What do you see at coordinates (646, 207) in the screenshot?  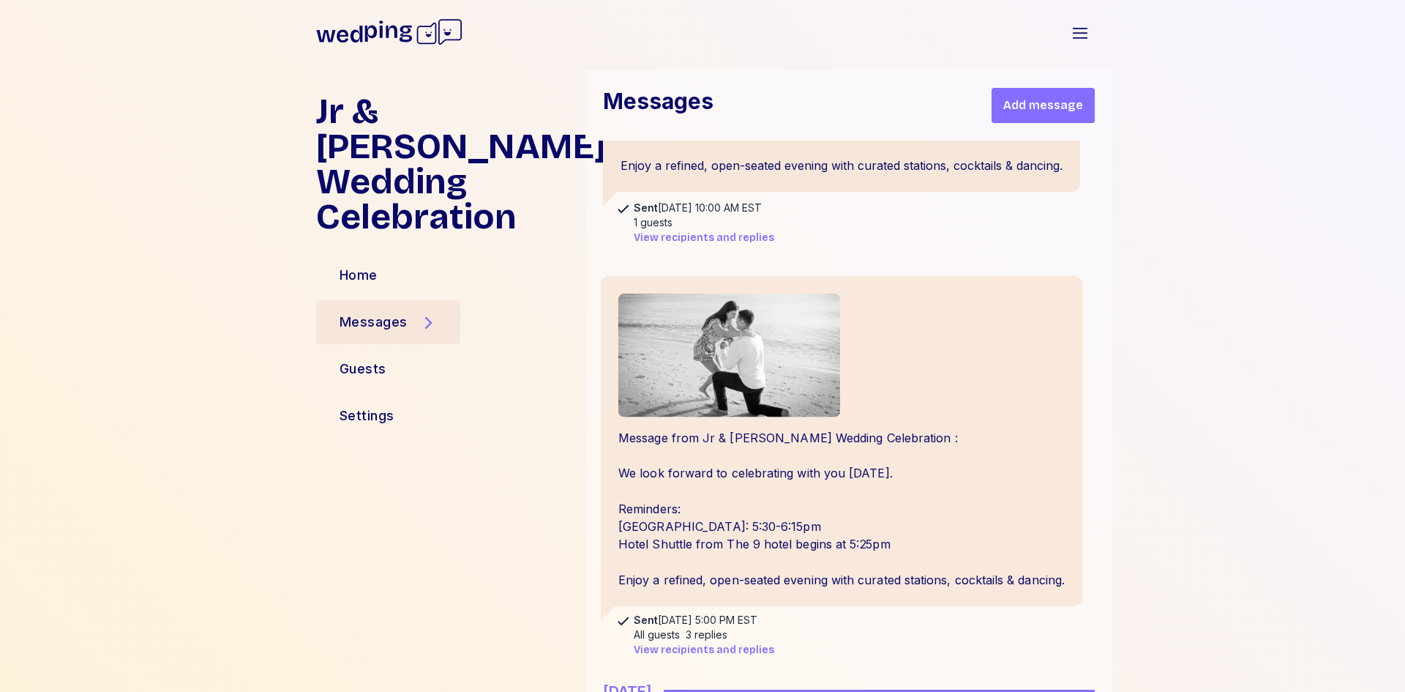 I see `span: Sent` at bounding box center [646, 207].